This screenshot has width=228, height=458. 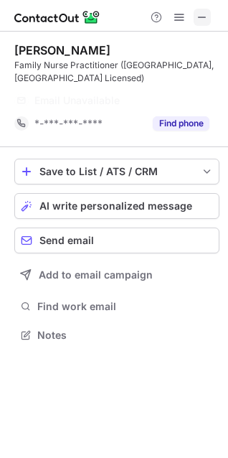 What do you see at coordinates (57, 17) in the screenshot?
I see `img: ContactOut v5.3.10` at bounding box center [57, 17].